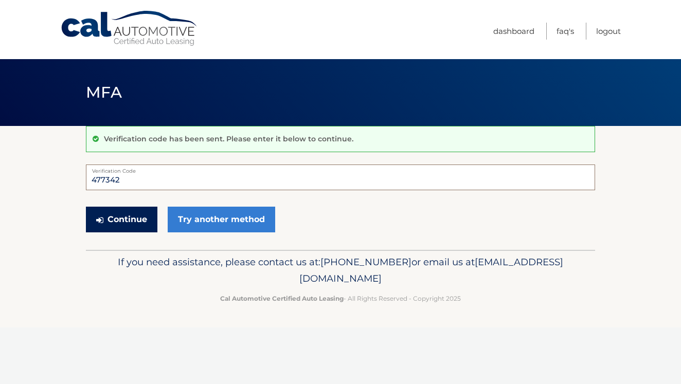  I want to click on button: Continue, so click(121, 220).